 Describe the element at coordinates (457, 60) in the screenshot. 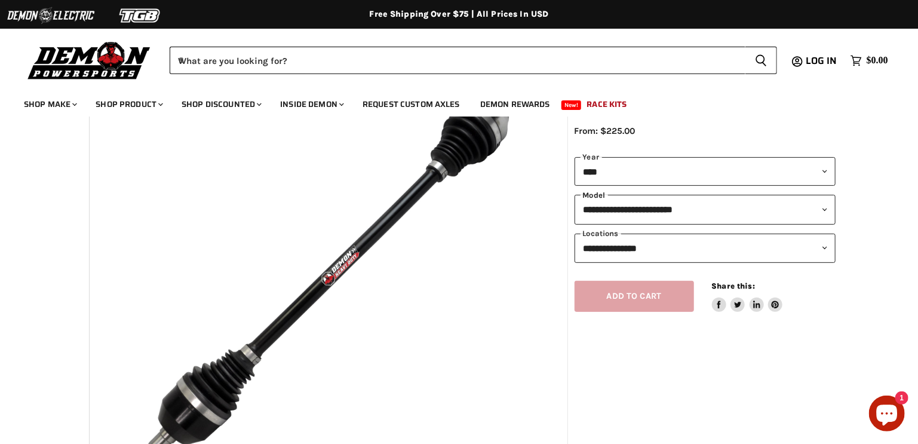

I see `input: When autocomplete results are available use up and down arrows to review and enter to select` at that location.